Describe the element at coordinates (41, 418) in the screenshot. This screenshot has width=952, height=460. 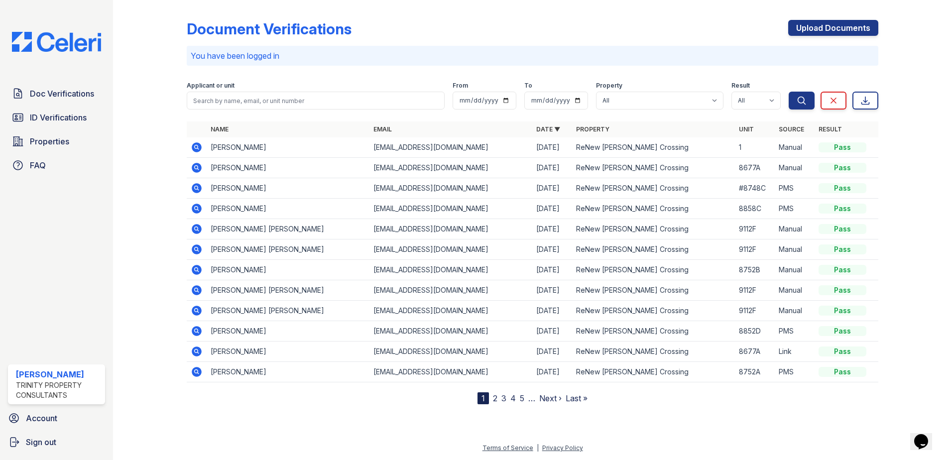
I see `span: Account` at that location.